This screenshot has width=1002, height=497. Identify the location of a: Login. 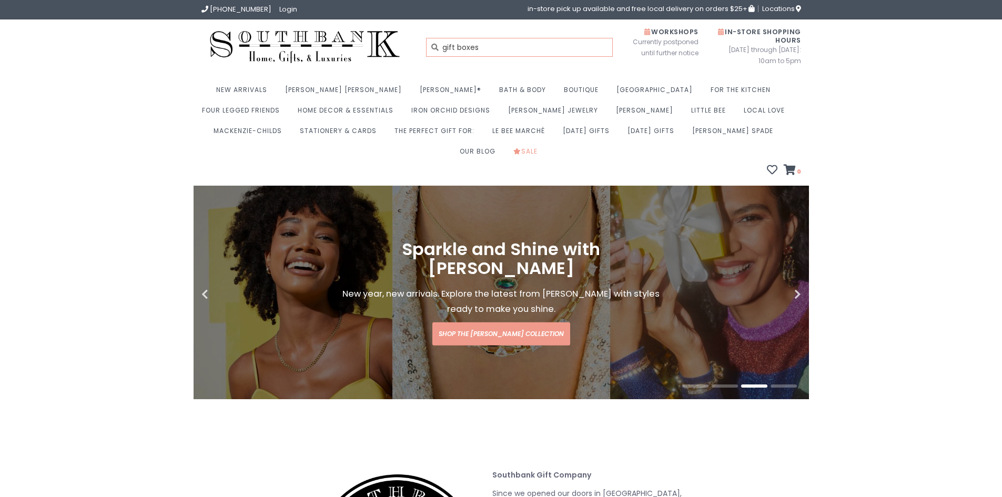
(288, 9).